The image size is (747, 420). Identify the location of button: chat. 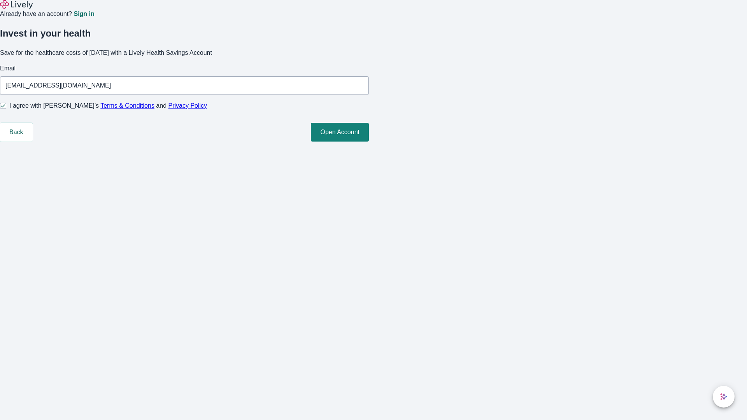
(724, 397).